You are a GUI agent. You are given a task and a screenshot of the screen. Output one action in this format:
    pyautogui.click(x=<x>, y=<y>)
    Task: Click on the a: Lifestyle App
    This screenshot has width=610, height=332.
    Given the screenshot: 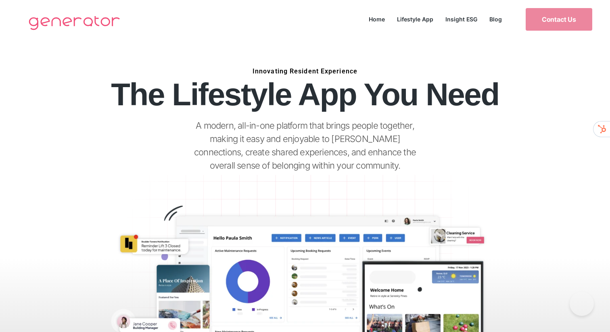 What is the action you would take?
    pyautogui.click(x=415, y=19)
    